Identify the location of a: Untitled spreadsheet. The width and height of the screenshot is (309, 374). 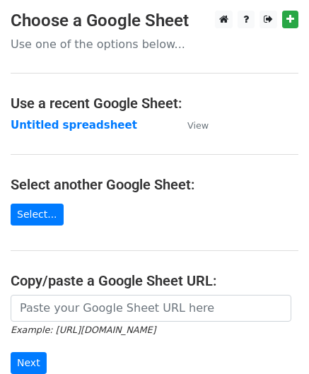
(74, 125).